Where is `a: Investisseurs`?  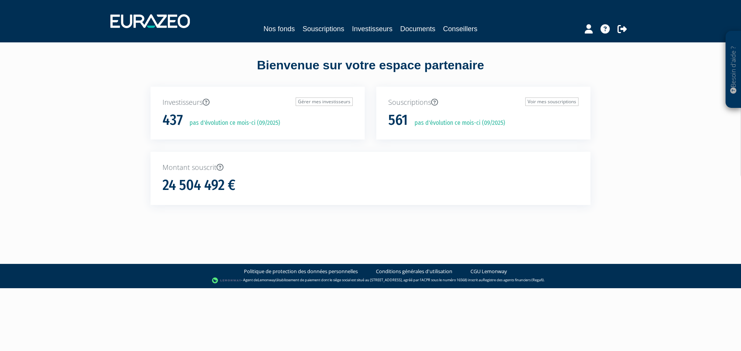
a: Investisseurs is located at coordinates (372, 29).